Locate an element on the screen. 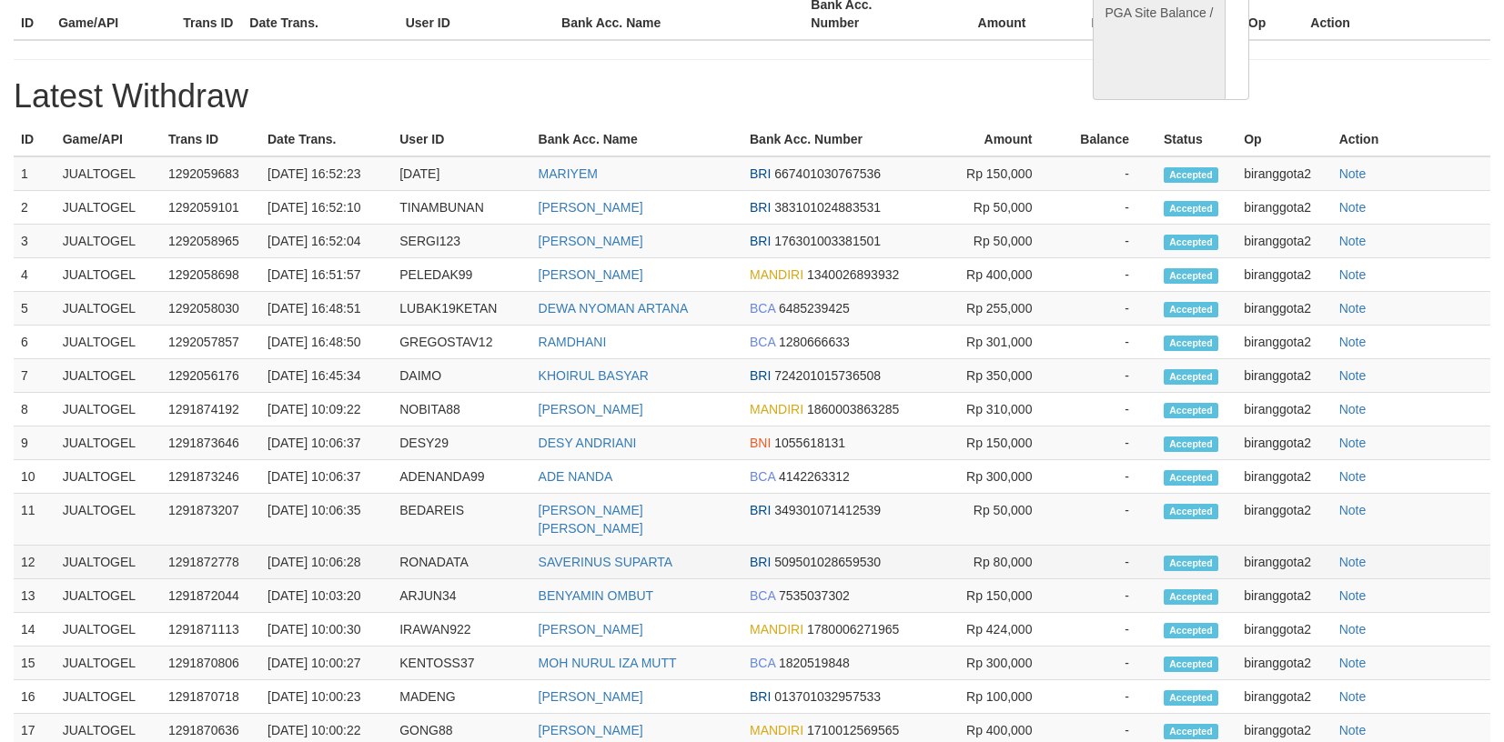 This screenshot has height=742, width=1504. span: 4142263312 is located at coordinates (814, 477).